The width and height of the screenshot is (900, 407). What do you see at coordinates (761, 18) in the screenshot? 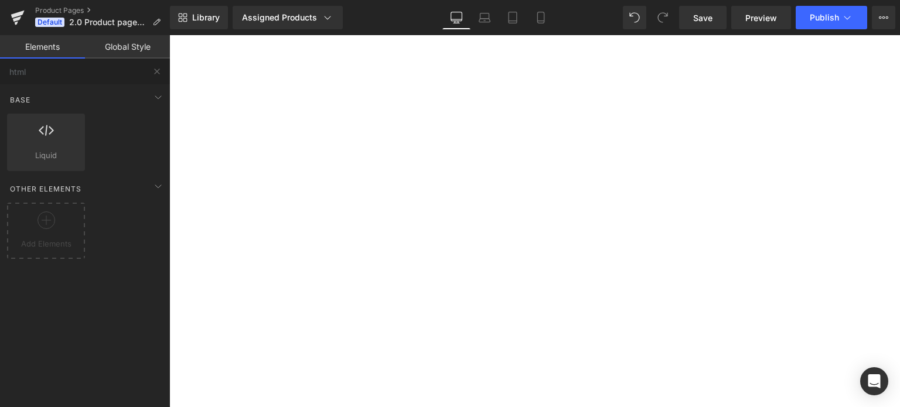
I see `a: Preview` at bounding box center [761, 18].